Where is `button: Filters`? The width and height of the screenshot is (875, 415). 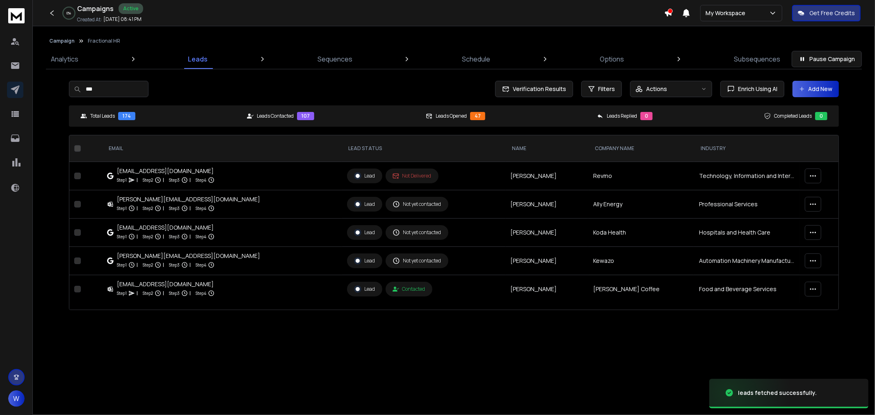 button: Filters is located at coordinates (602, 89).